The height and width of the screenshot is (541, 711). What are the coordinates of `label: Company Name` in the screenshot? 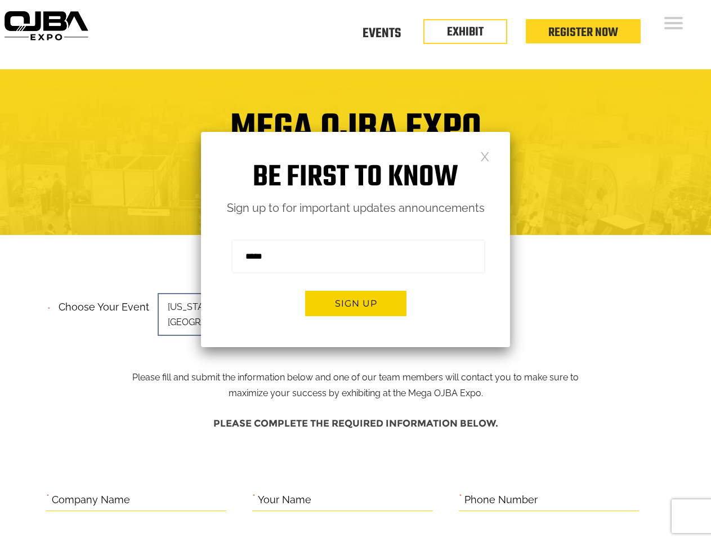 It's located at (91, 499).